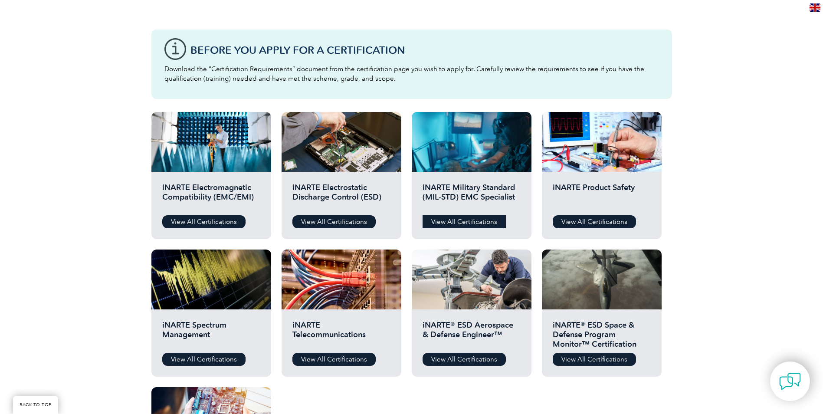  What do you see at coordinates (342, 196) in the screenshot?
I see `h2: iNARTE Electrostatic Discharge Control (ESD)` at bounding box center [342, 196].